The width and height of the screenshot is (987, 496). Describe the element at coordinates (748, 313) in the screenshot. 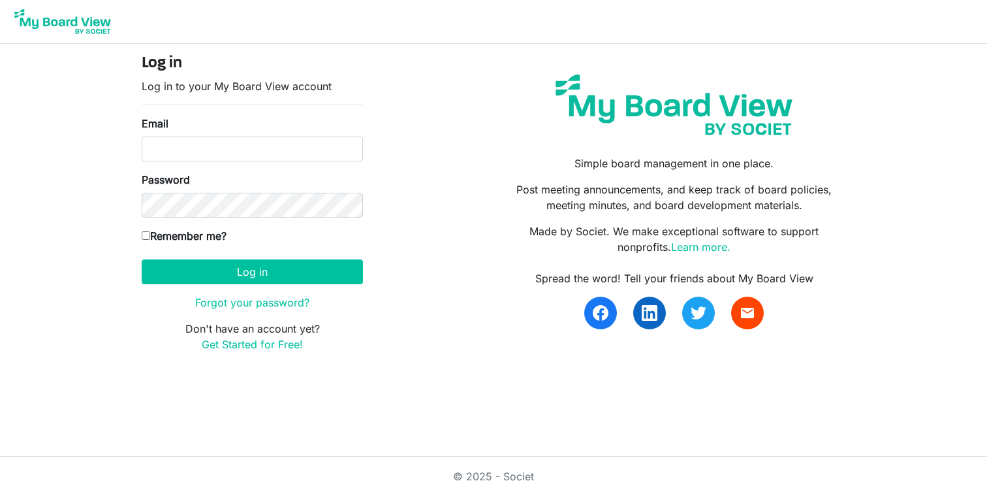

I see `a: email` at that location.